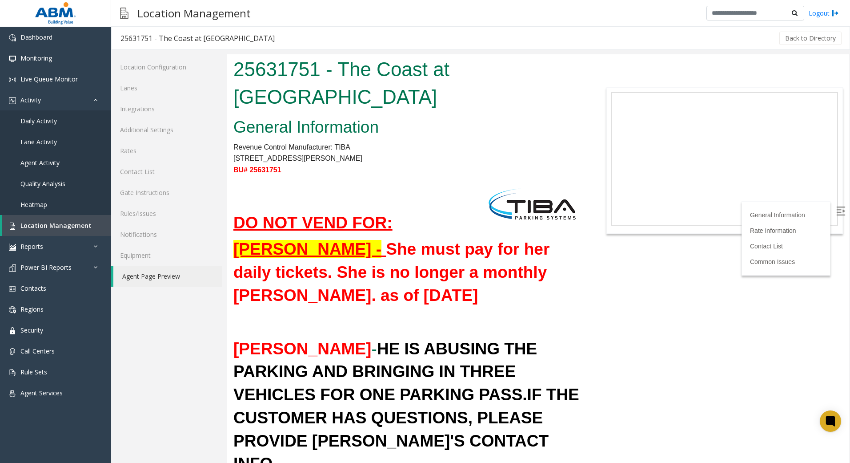 Image resolution: width=850 pixels, height=463 pixels. Describe the element at coordinates (43, 183) in the screenshot. I see `span: Quality Analysis` at that location.